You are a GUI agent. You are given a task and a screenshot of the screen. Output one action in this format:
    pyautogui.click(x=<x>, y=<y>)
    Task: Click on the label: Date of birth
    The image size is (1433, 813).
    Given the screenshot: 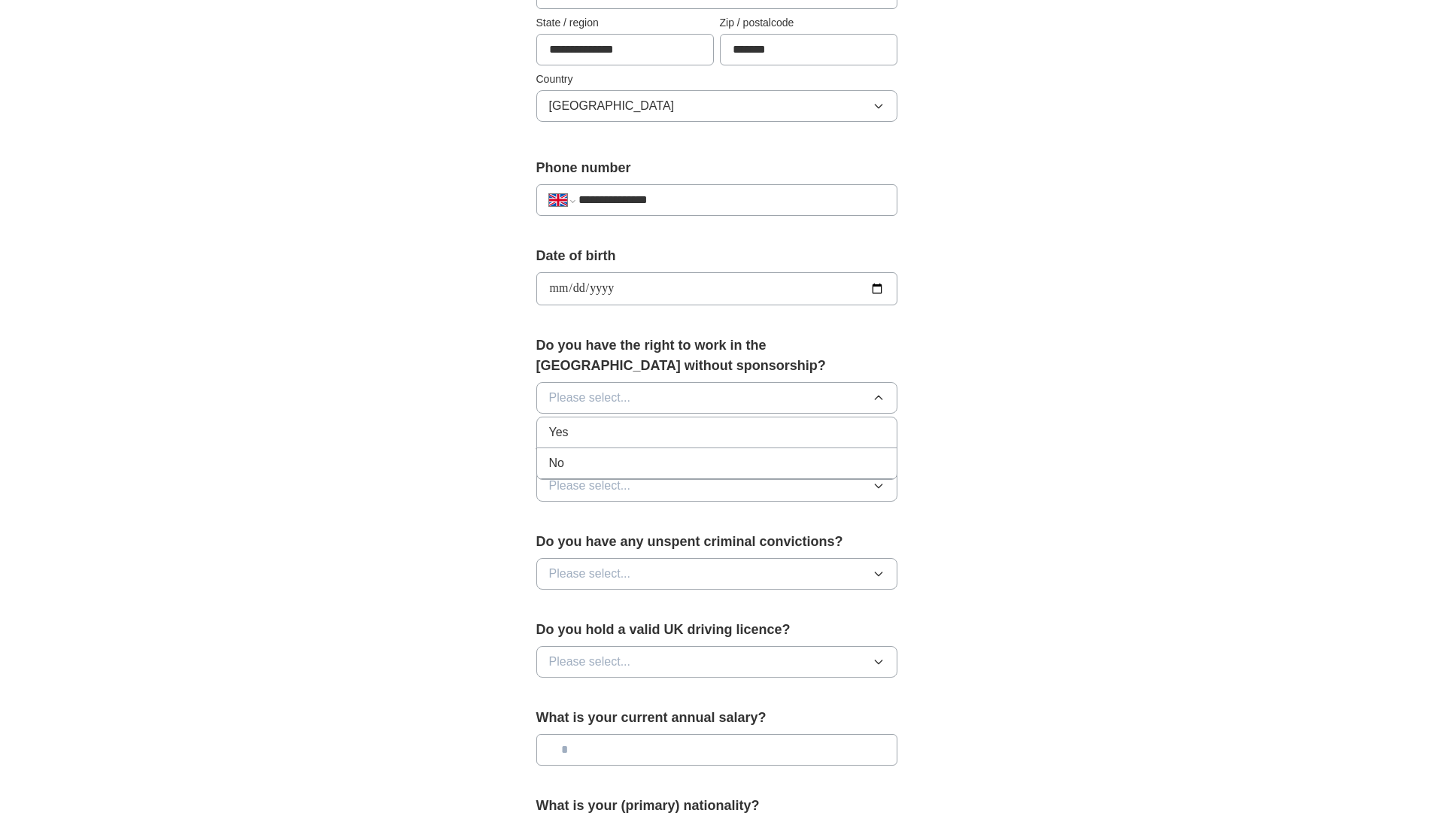 What is the action you would take?
    pyautogui.click(x=717, y=256)
    